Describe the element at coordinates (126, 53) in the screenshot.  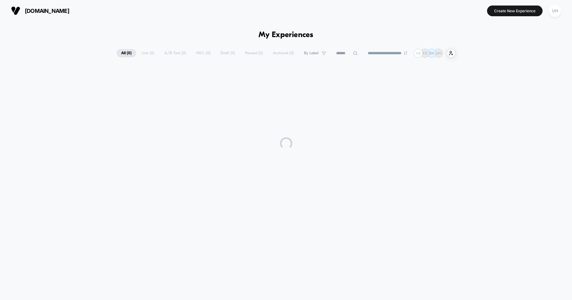
I see `span: All ( 0 )` at that location.